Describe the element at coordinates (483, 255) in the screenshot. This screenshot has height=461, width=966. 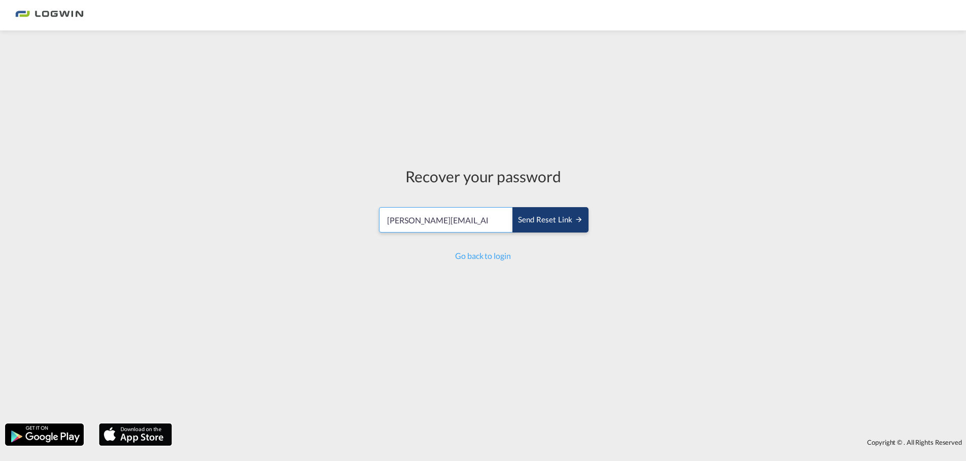
I see `a: Go back to login` at that location.